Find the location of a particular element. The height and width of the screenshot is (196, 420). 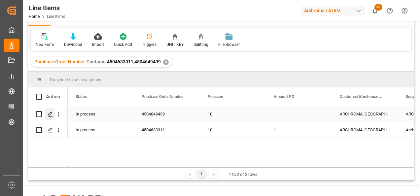

button: Help Center is located at coordinates (390, 11).